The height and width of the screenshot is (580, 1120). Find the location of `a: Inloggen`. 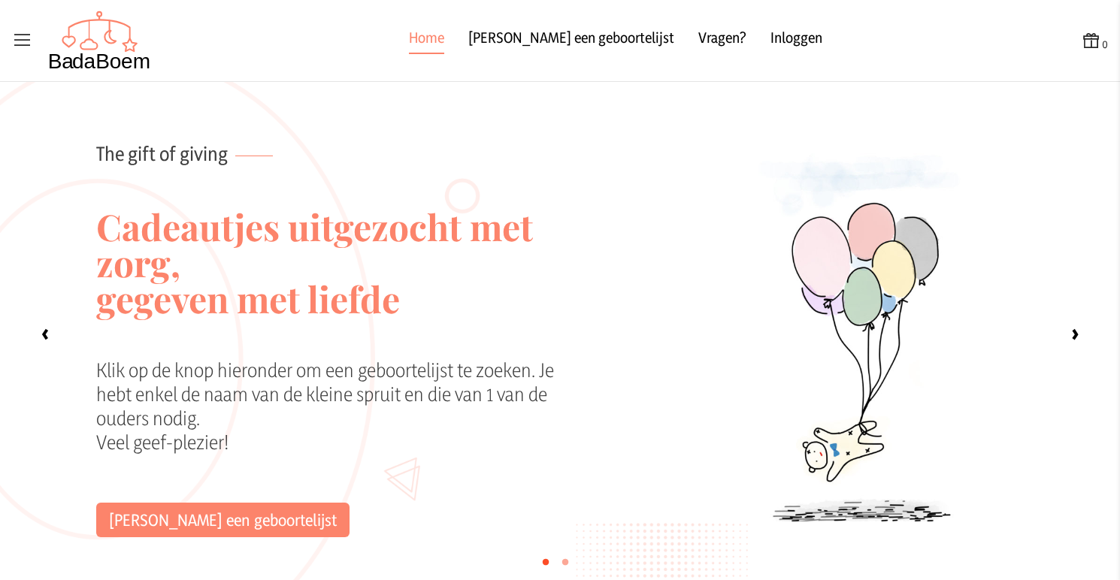

a: Inloggen is located at coordinates (796, 41).